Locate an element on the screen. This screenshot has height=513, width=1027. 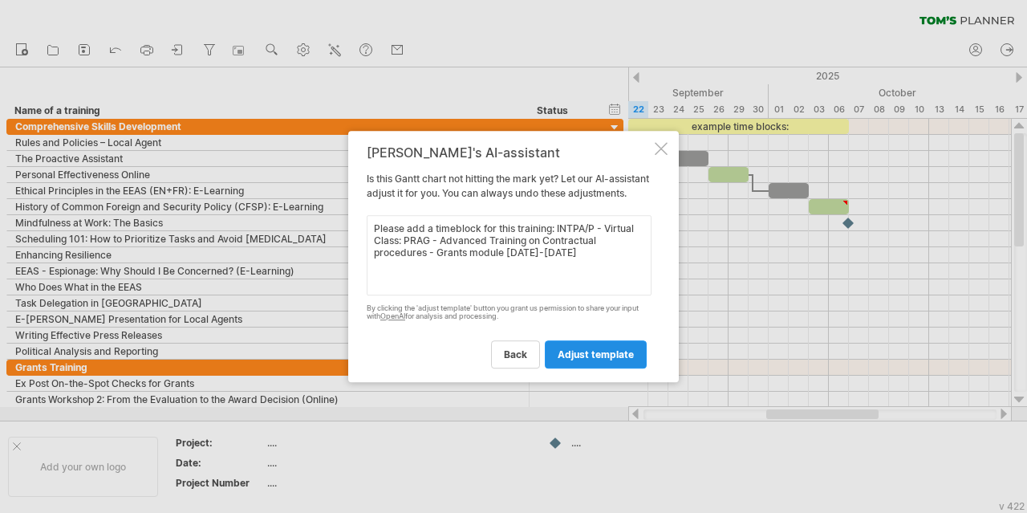
span: back is located at coordinates (515, 354).